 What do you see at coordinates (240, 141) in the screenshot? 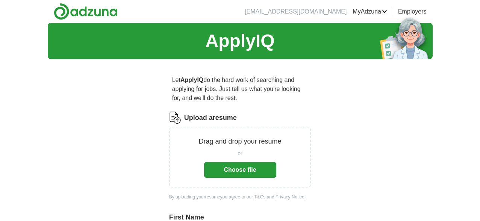
I see `p: Drag and drop your resume` at bounding box center [240, 141].